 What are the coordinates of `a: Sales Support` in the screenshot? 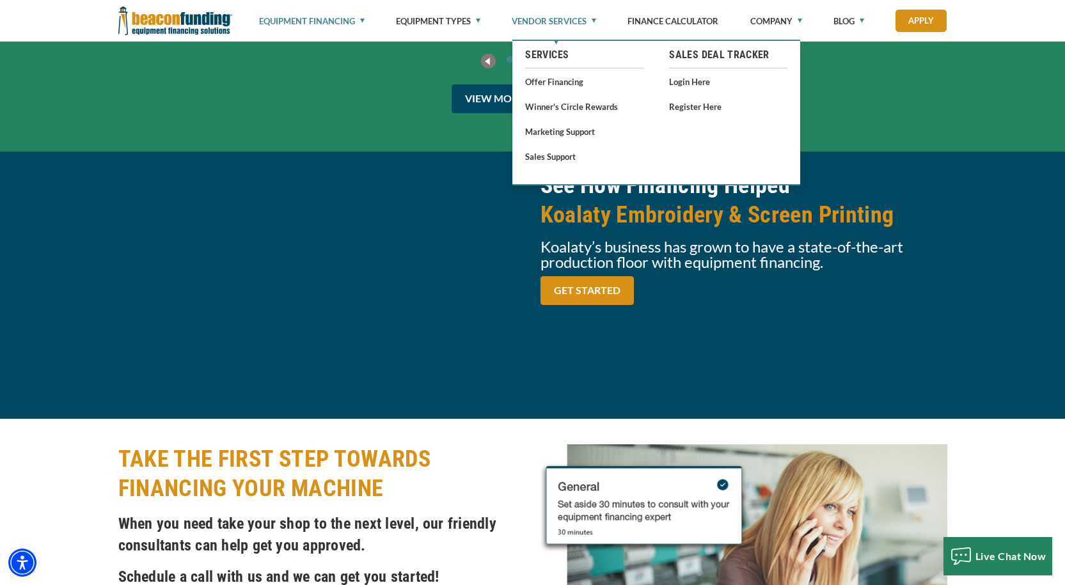 It's located at (584, 156).